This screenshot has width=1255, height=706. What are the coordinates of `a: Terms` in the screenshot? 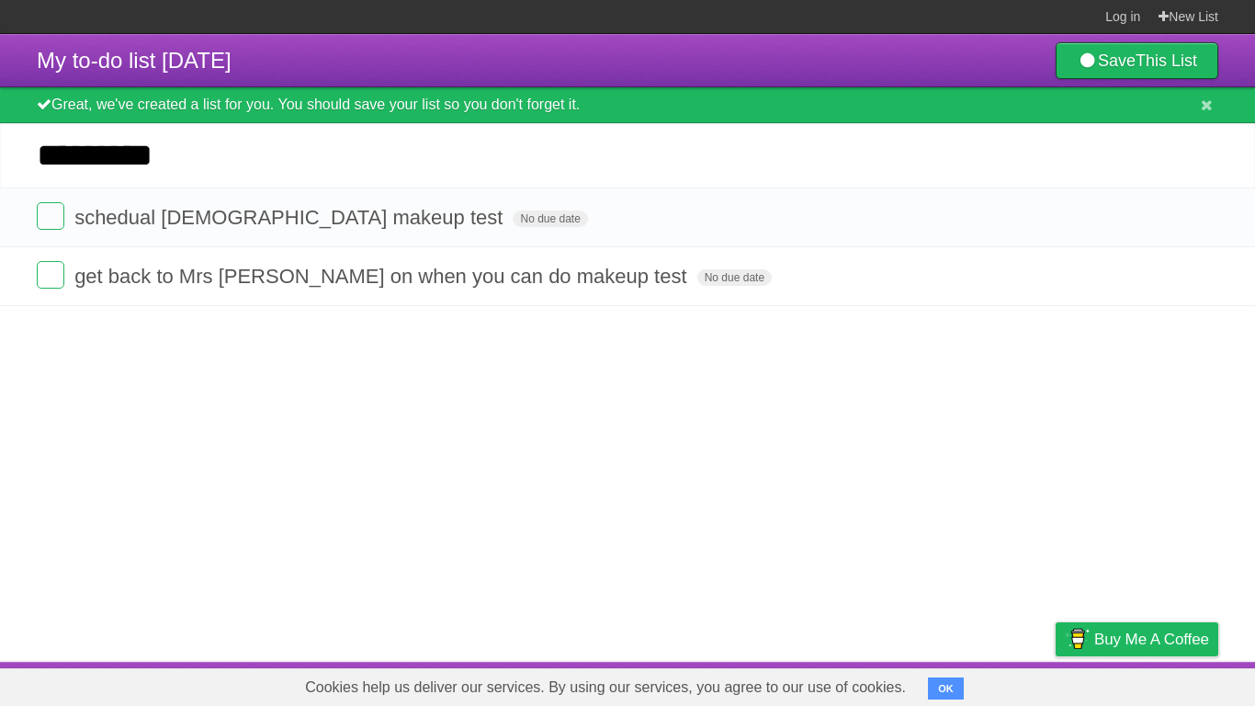 It's located at (990, 684).